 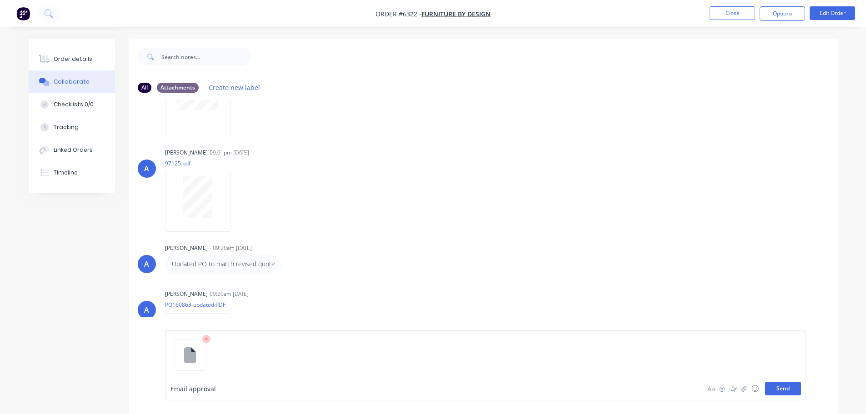 What do you see at coordinates (202, 163) in the screenshot?
I see `p: 97125.pdf` at bounding box center [202, 163].